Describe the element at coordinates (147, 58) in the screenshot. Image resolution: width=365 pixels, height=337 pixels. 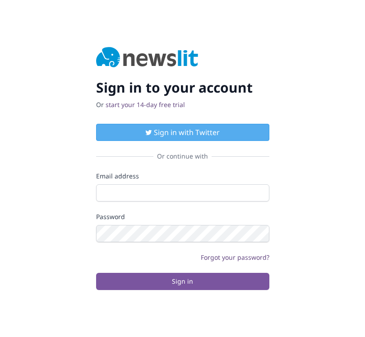
I see `img: Newslit` at that location.